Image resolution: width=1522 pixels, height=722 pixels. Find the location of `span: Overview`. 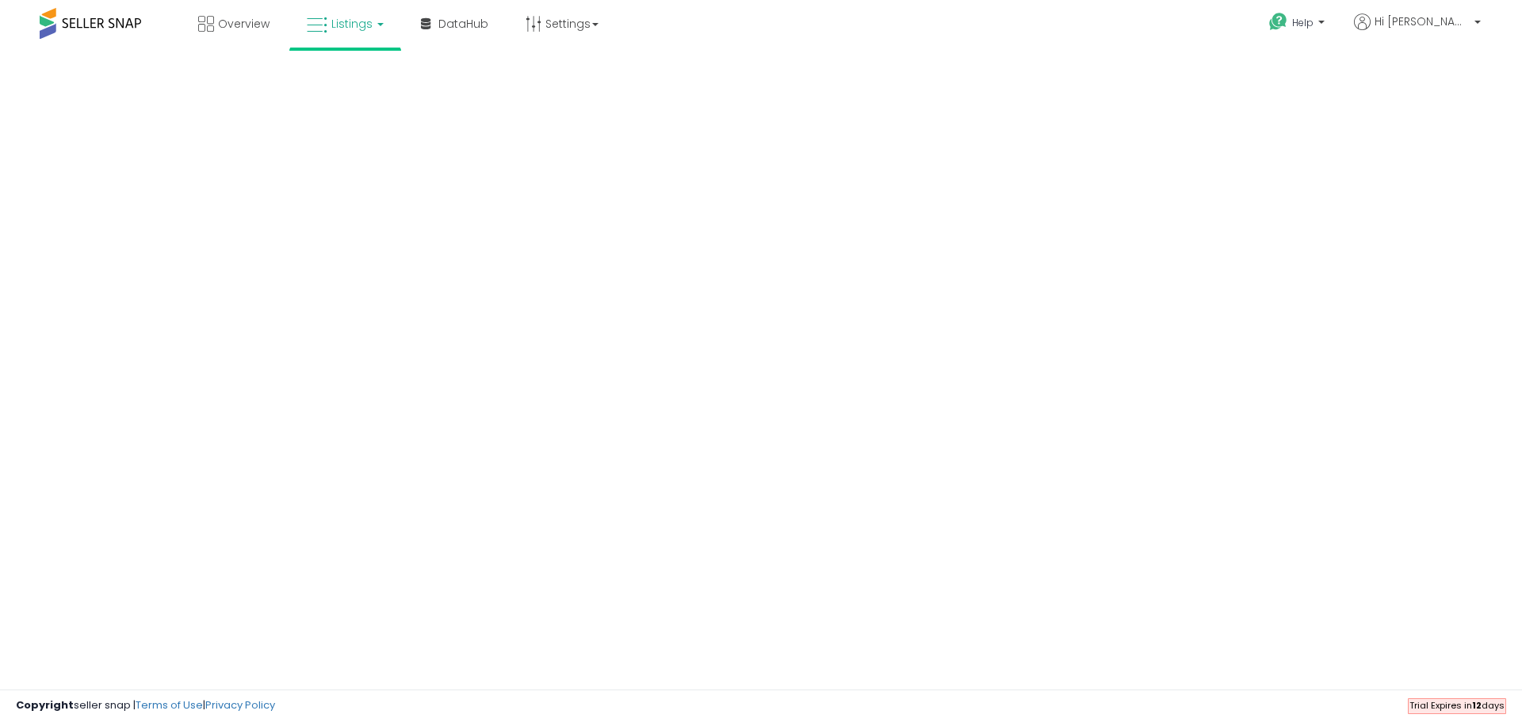

span: Overview is located at coordinates (243, 24).